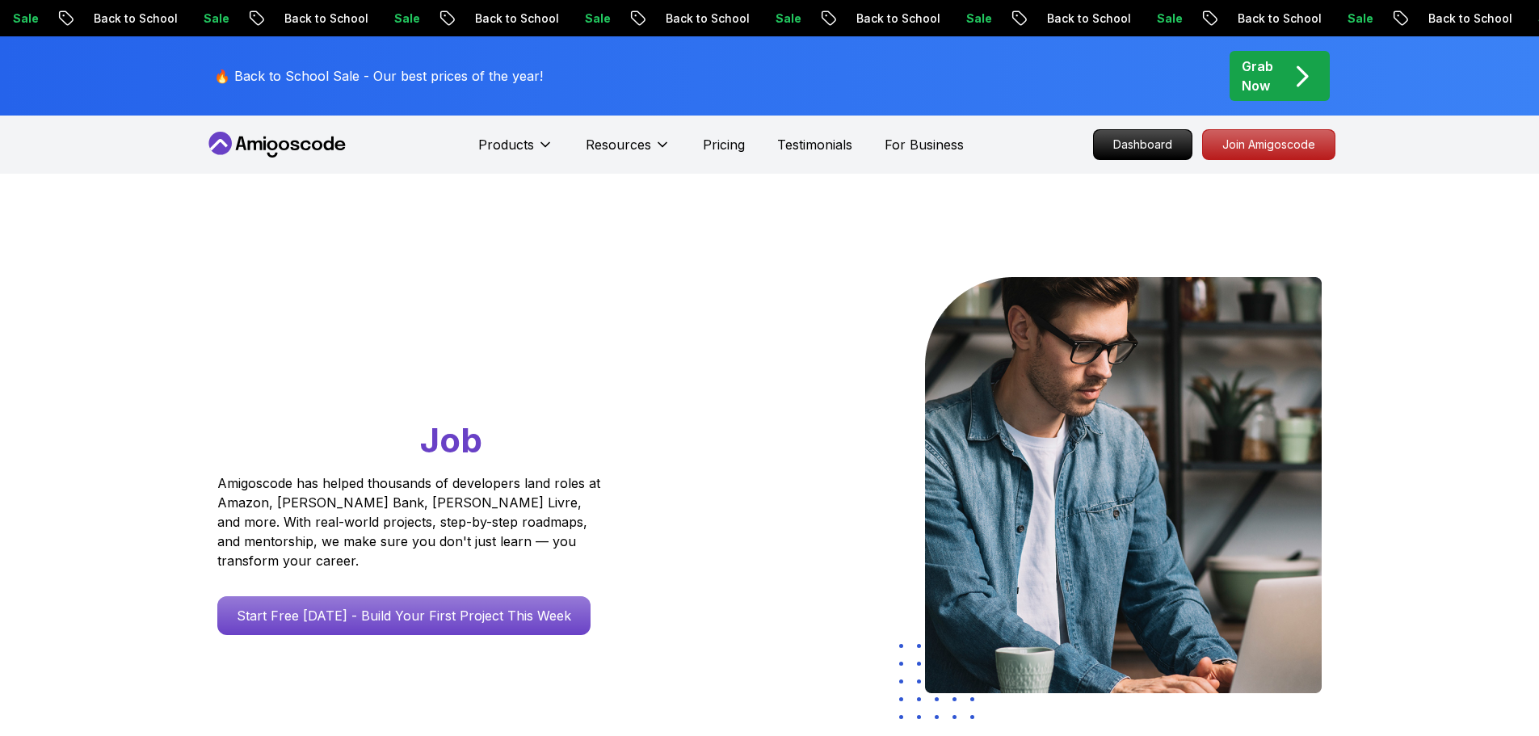 The image size is (1539, 736). Describe the element at coordinates (1123, 485) in the screenshot. I see `img: hero` at that location.